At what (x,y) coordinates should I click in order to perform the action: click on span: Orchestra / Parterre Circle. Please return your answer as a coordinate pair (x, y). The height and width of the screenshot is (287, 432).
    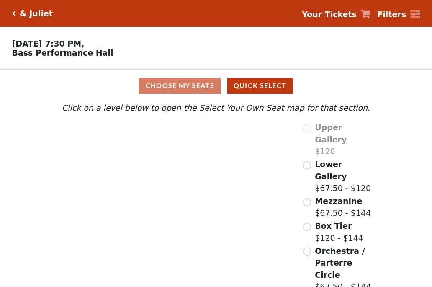
    Looking at the image, I should click on (339, 262).